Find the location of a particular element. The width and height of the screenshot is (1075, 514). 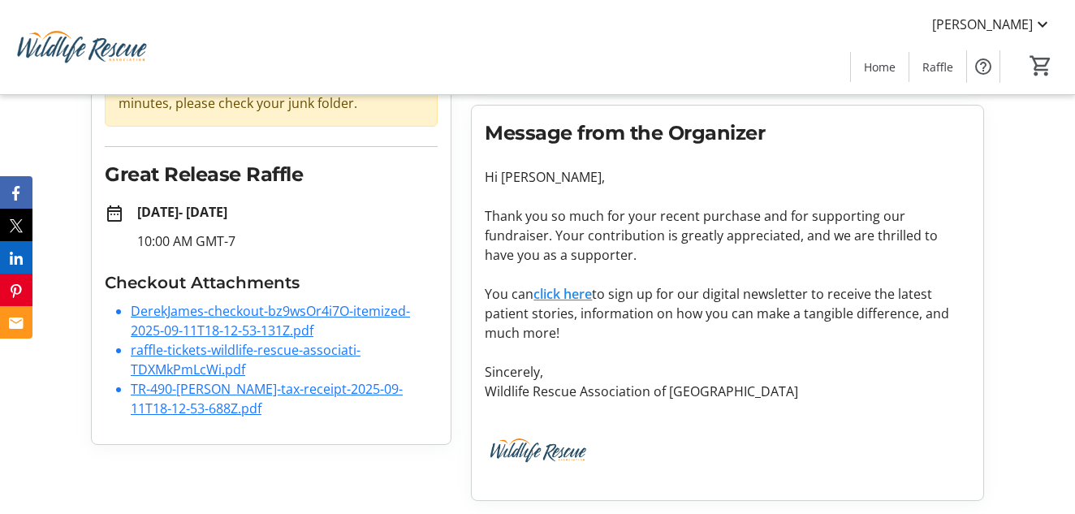

a: raffle-tickets-wildlife-rescue-associati-TDXMkPmLcWi.pdf is located at coordinates (245, 360).